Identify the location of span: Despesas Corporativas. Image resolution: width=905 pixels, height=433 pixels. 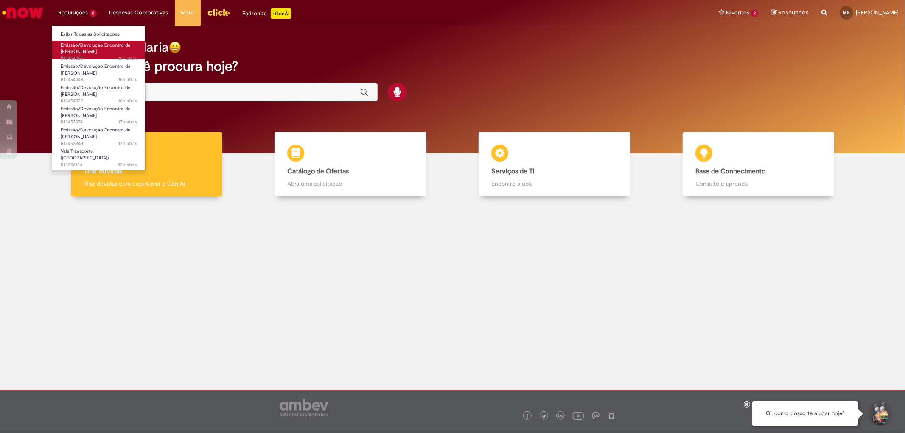
(139, 13).